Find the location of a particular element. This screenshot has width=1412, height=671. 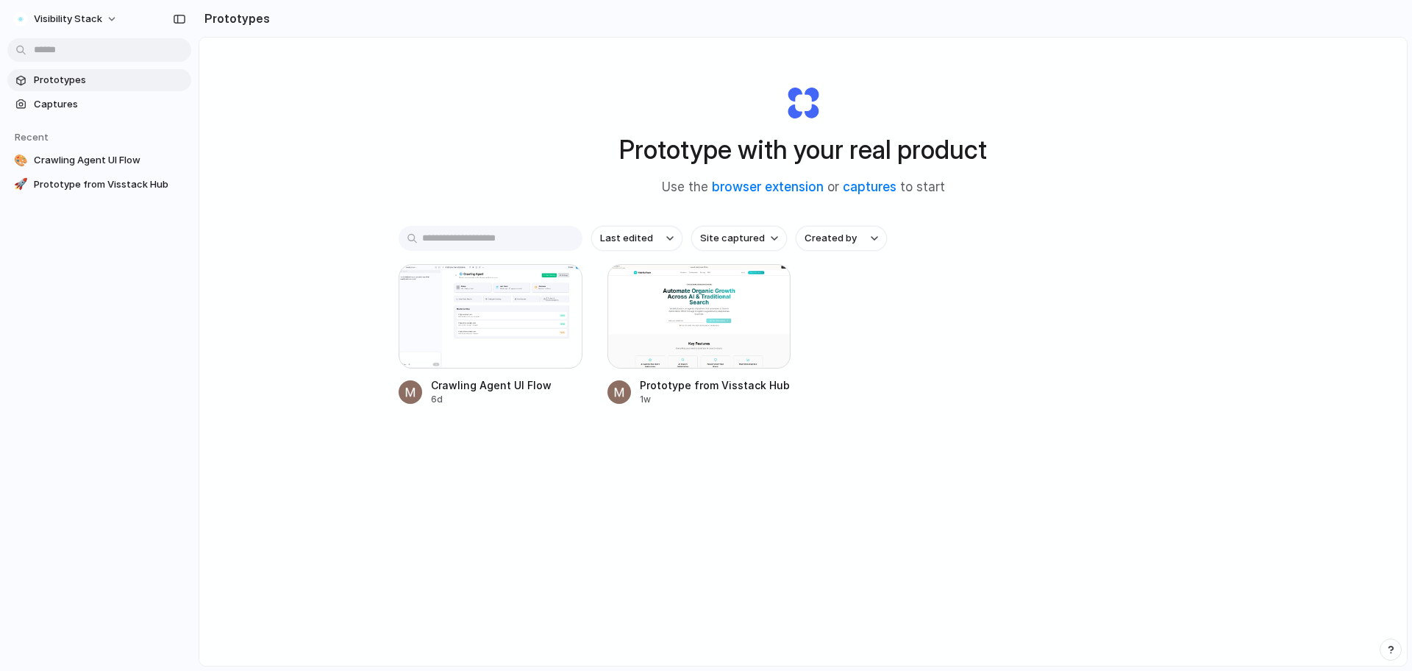

div: Crawling Agent UI Flow is located at coordinates (491, 385).